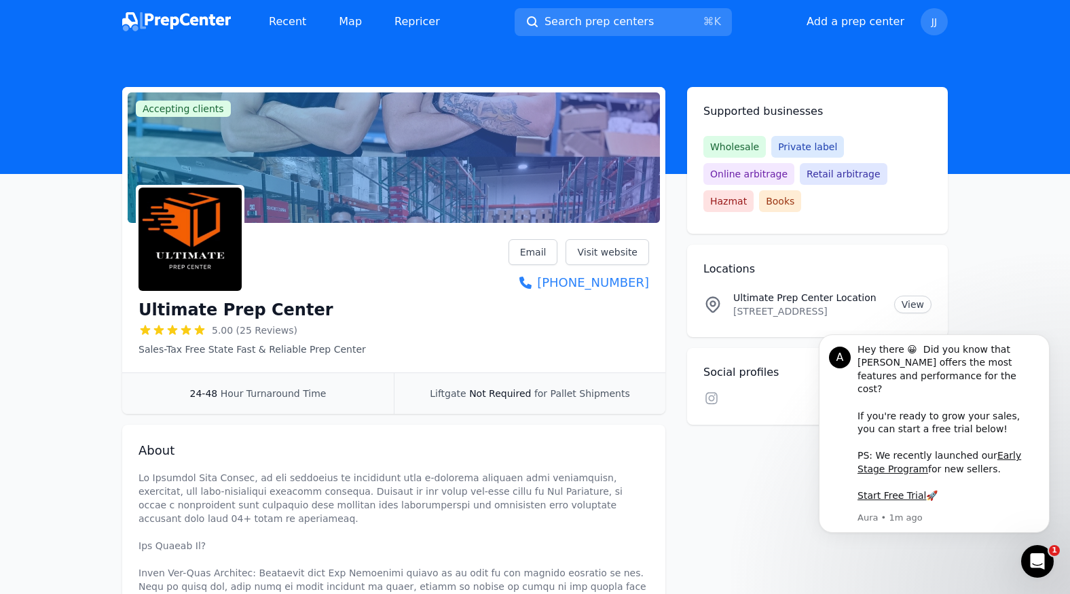 The width and height of the screenshot is (1070, 594). I want to click on a: Email, so click(533, 252).